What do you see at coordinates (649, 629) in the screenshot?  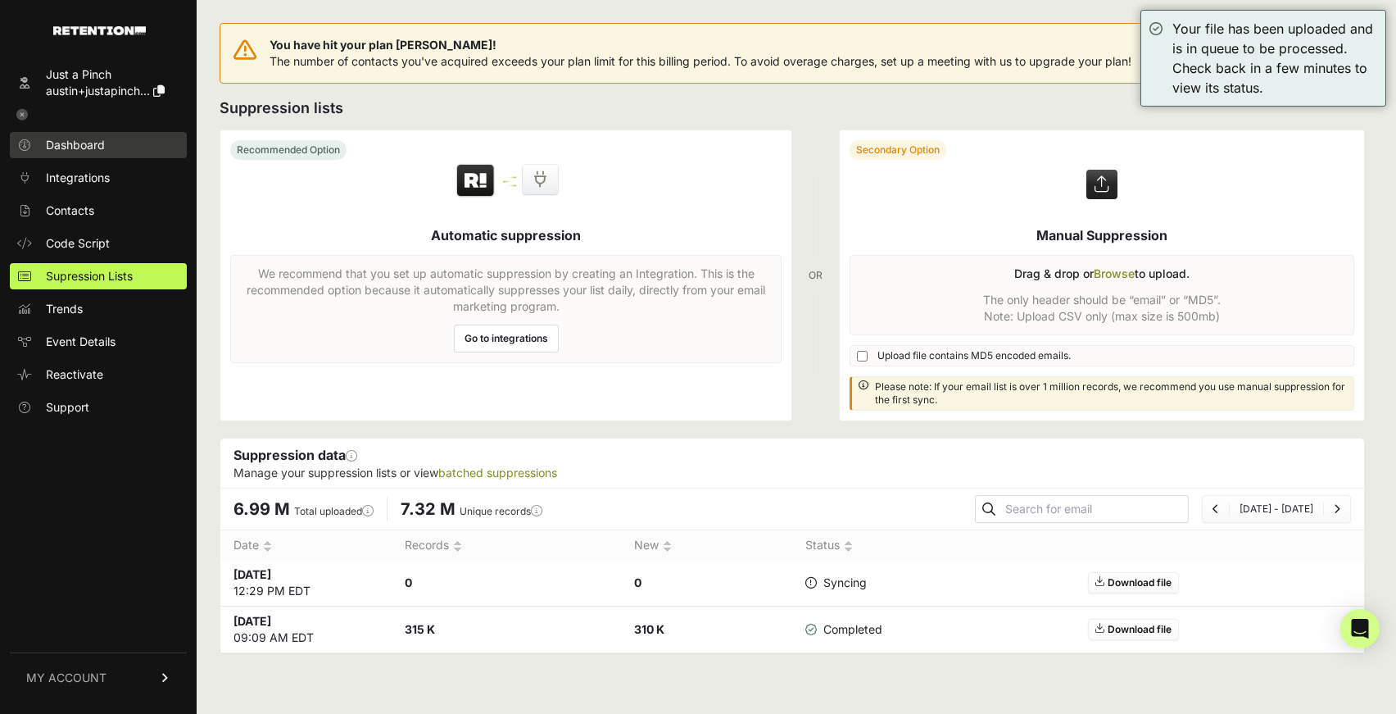 I see `strong: 310 K` at bounding box center [649, 629].